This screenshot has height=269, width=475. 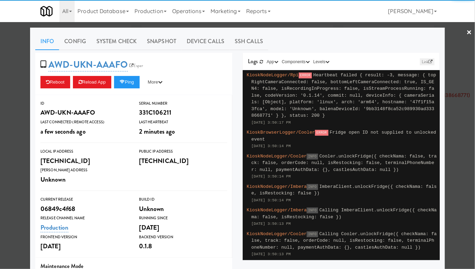 I want to click on a: SSH Calls, so click(x=249, y=41).